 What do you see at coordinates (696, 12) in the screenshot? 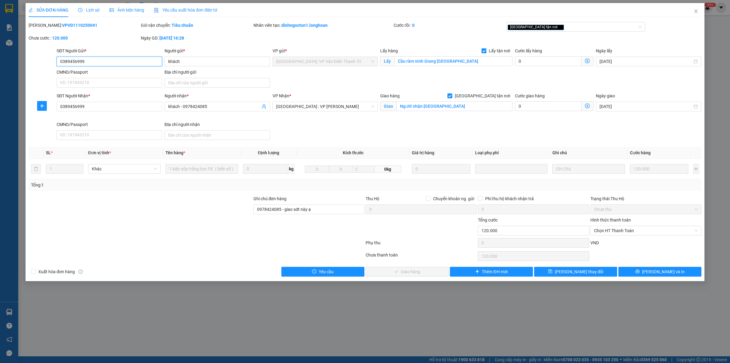
I see `button: Close` at bounding box center [696, 12].